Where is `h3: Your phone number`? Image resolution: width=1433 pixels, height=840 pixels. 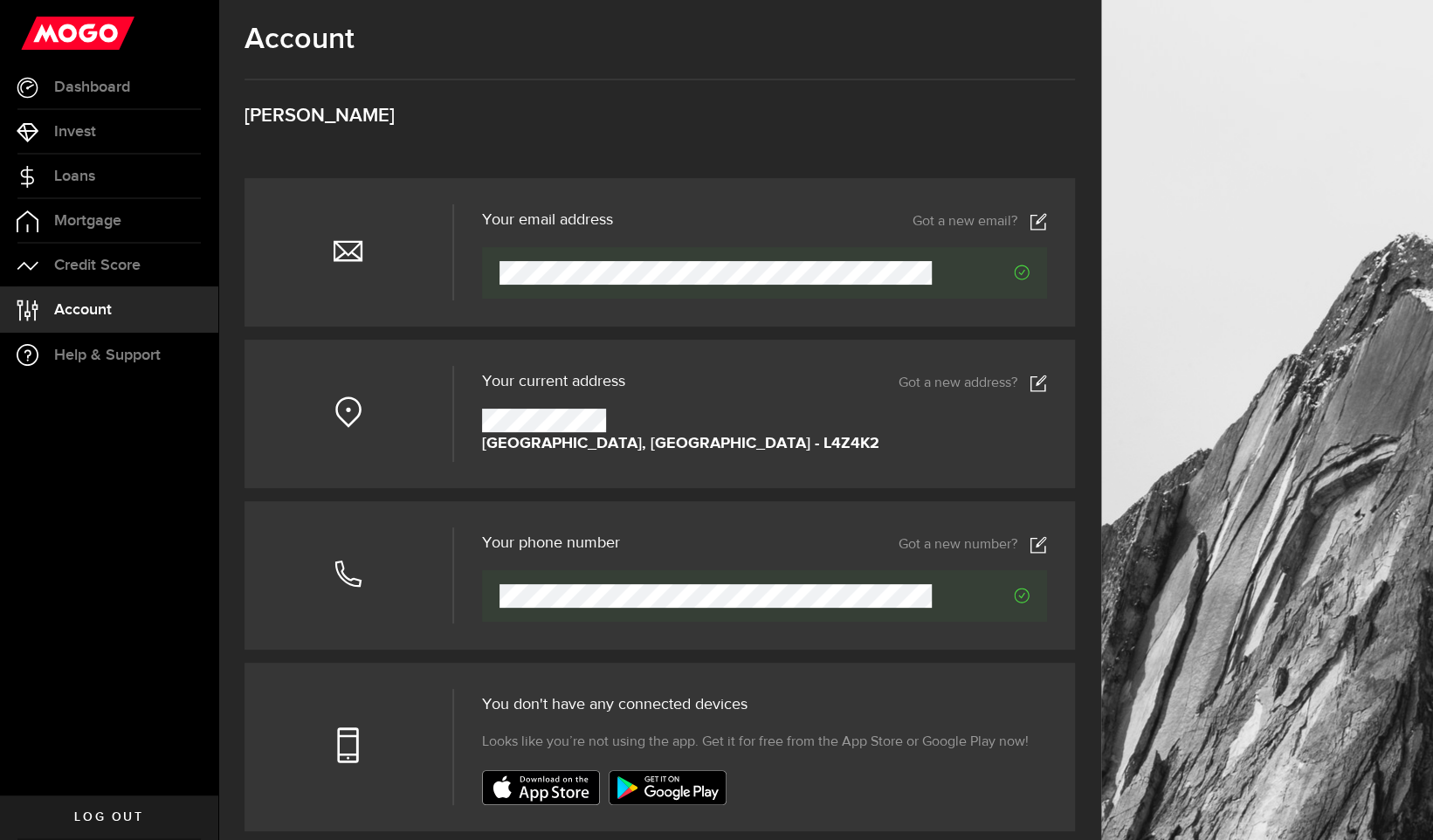
h3: Your phone number is located at coordinates (551, 543).